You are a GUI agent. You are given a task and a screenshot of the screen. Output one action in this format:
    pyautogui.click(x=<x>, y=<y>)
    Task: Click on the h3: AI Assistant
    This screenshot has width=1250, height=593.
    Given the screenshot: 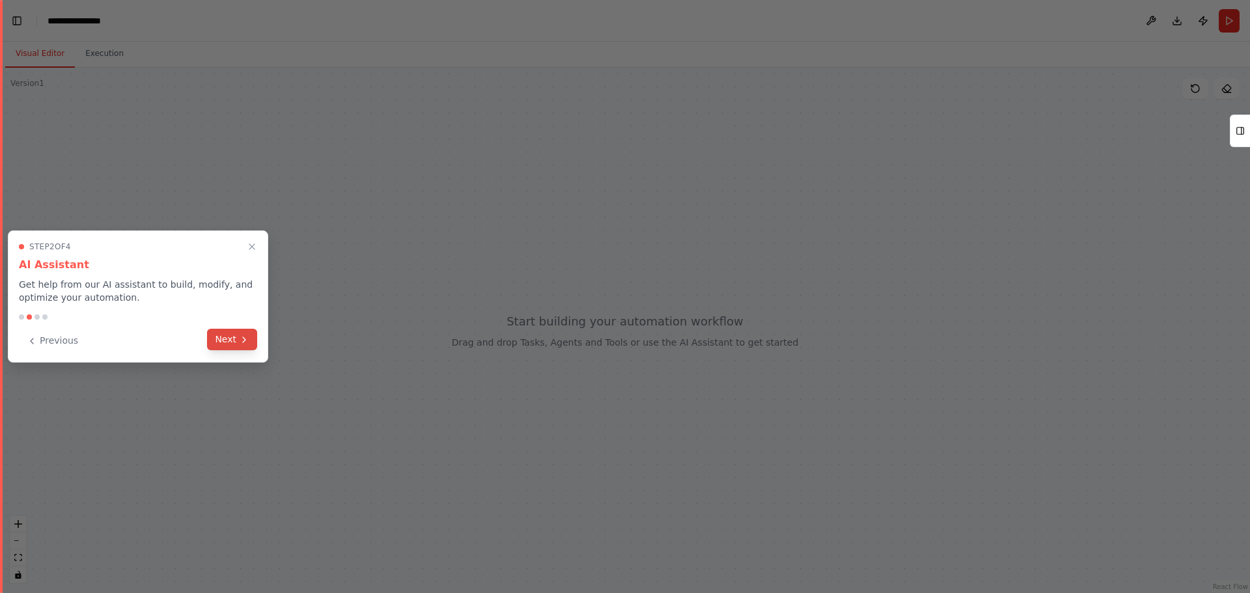 What is the action you would take?
    pyautogui.click(x=138, y=265)
    